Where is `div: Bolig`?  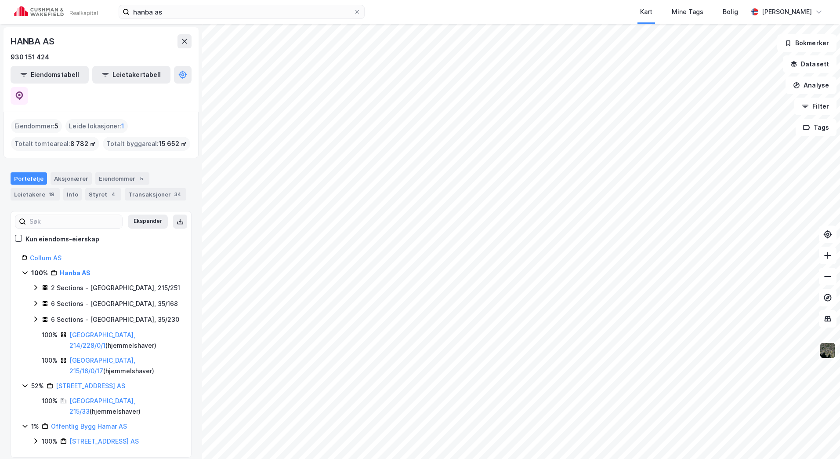 div: Bolig is located at coordinates (730, 12).